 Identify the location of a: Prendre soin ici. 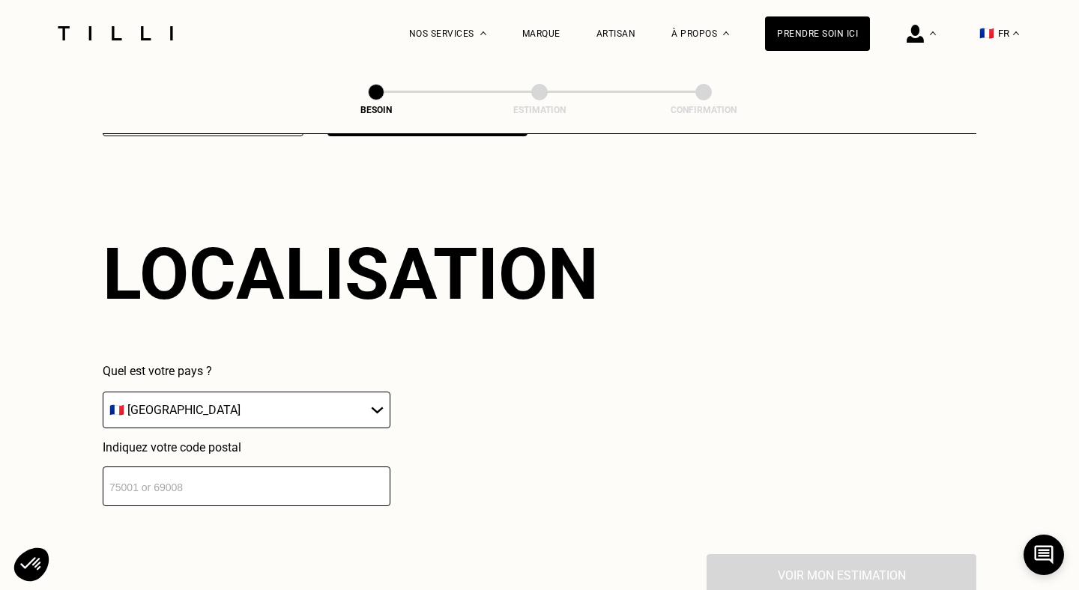
(817, 34).